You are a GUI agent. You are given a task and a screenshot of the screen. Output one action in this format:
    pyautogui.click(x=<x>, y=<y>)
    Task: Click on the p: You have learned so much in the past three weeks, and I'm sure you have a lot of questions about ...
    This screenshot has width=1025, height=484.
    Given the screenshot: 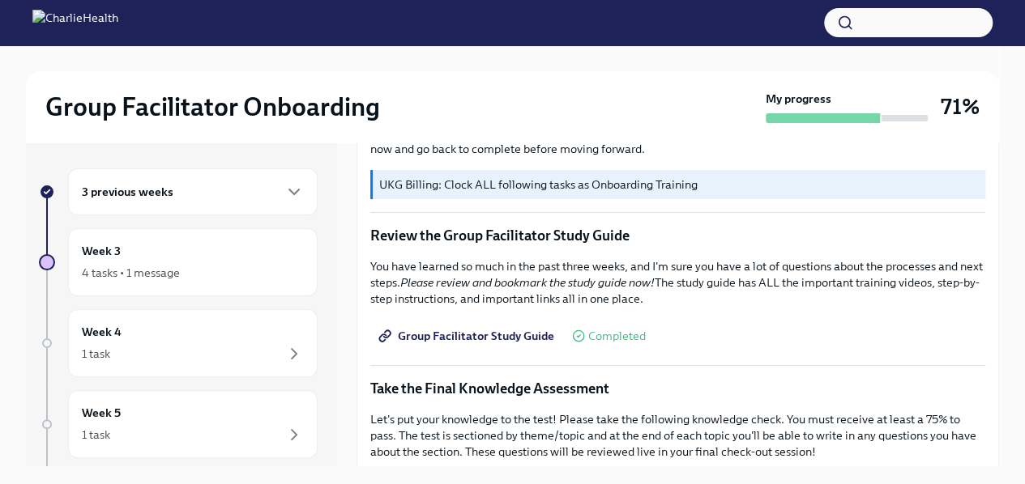 What is the action you would take?
    pyautogui.click(x=677, y=283)
    